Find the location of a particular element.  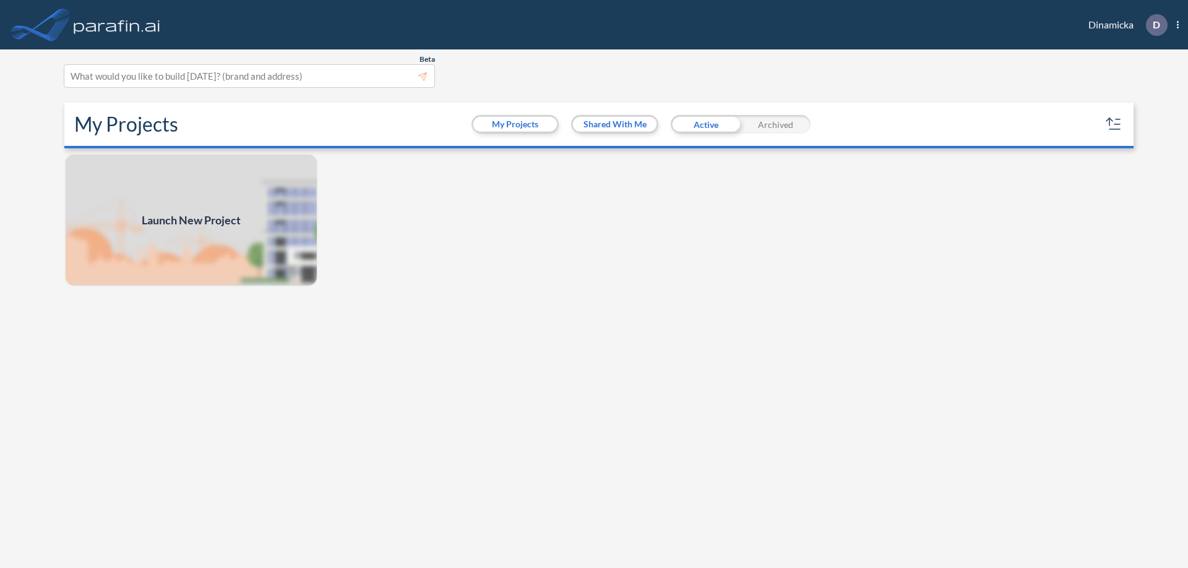

a: Launch New Project is located at coordinates (191, 220).